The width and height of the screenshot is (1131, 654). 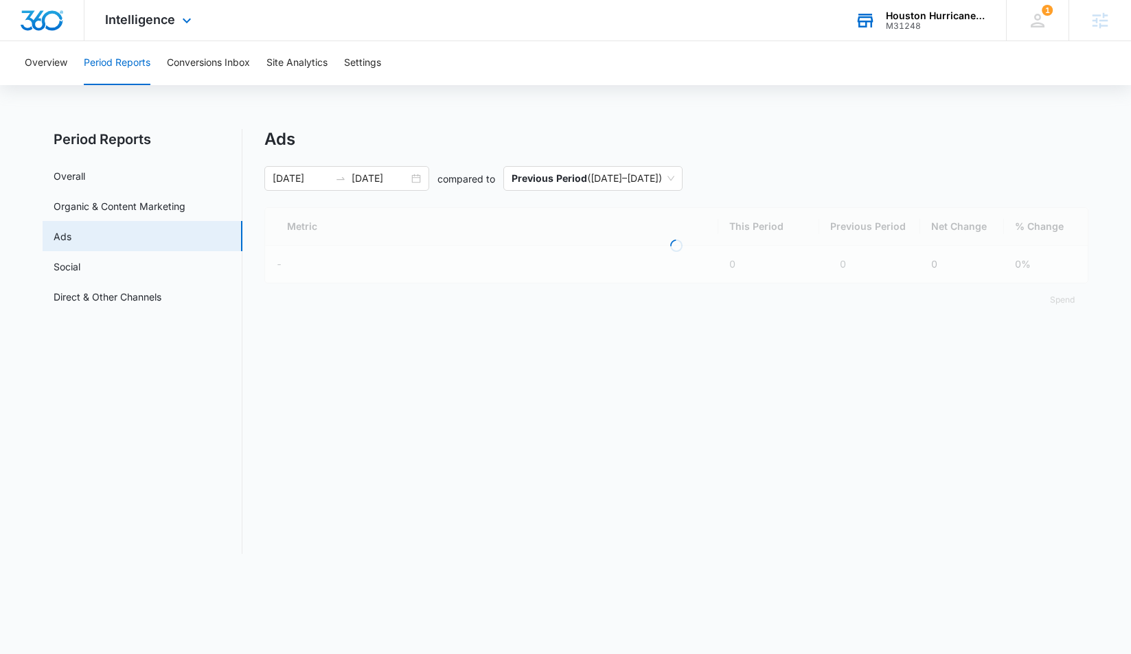 What do you see at coordinates (279, 139) in the screenshot?
I see `h1: Ads` at bounding box center [279, 139].